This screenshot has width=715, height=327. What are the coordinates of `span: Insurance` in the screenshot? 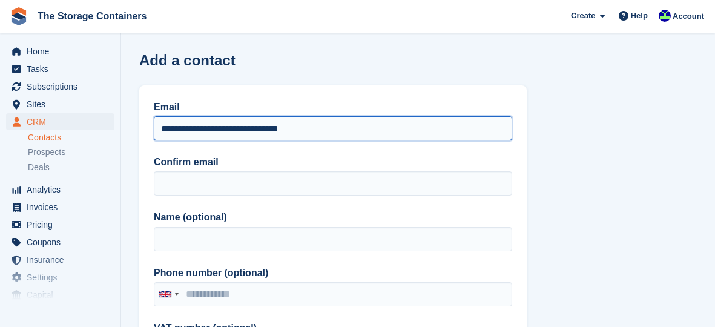 It's located at (63, 260).